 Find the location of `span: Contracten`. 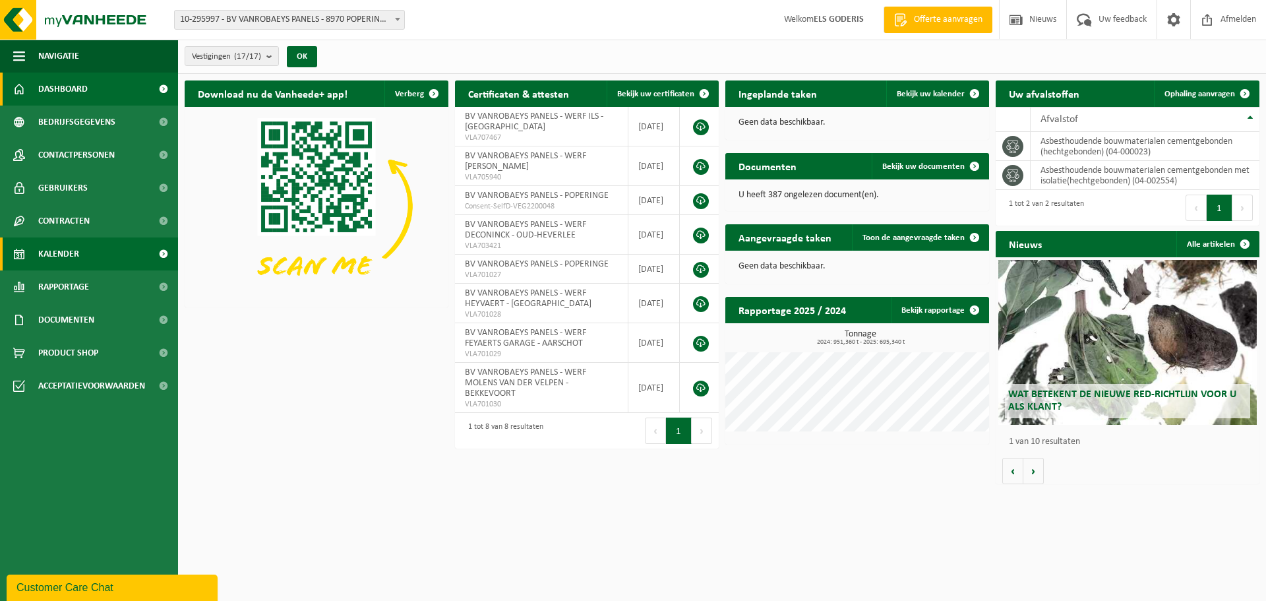

span: Contracten is located at coordinates (64, 221).